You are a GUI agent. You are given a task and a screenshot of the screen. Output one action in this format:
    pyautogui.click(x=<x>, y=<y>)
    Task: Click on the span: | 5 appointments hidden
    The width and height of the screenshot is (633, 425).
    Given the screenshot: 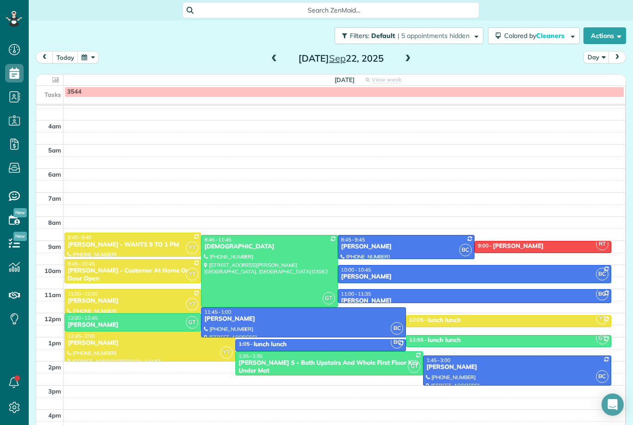 What is the action you would take?
    pyautogui.click(x=433, y=36)
    